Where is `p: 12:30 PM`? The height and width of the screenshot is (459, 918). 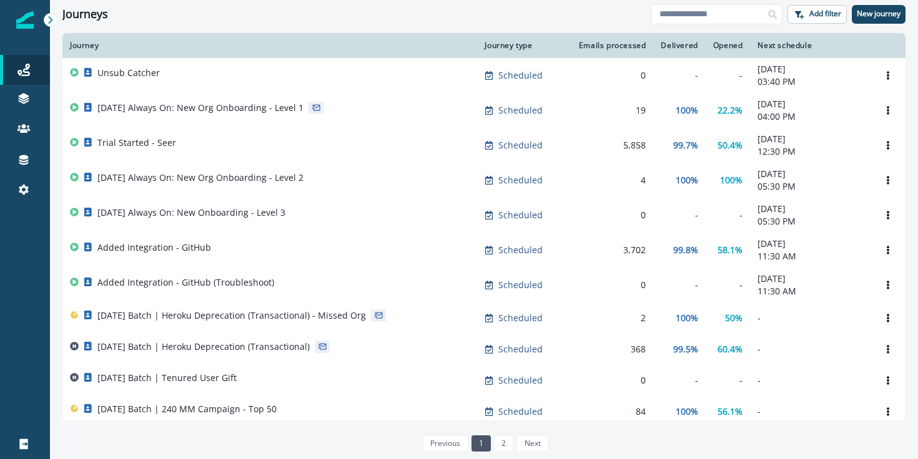
p: 12:30 PM is located at coordinates (810, 152).